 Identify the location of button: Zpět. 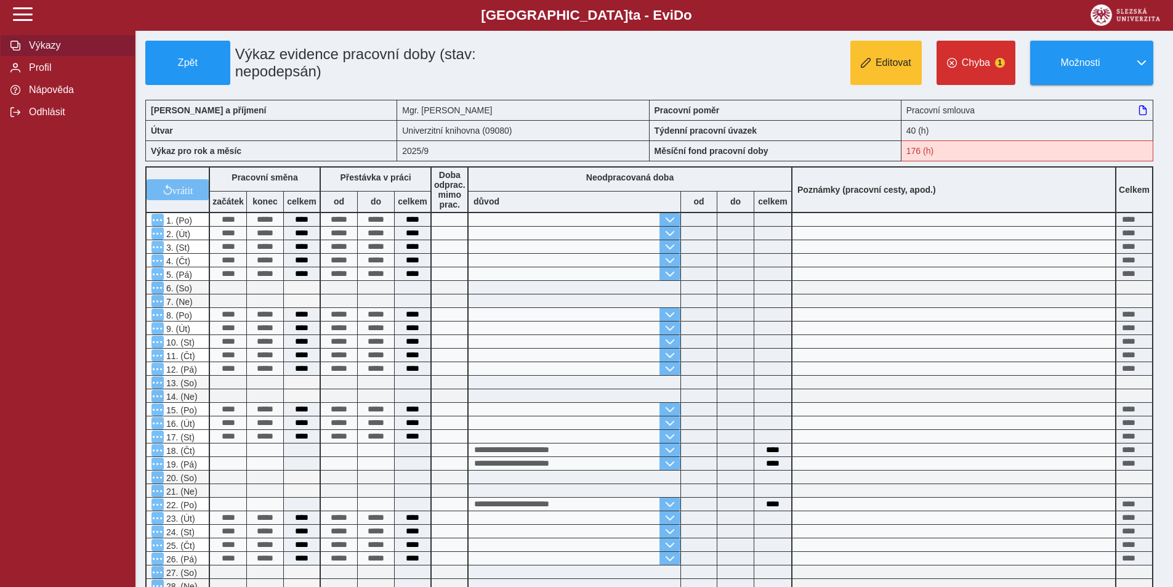
(188, 63).